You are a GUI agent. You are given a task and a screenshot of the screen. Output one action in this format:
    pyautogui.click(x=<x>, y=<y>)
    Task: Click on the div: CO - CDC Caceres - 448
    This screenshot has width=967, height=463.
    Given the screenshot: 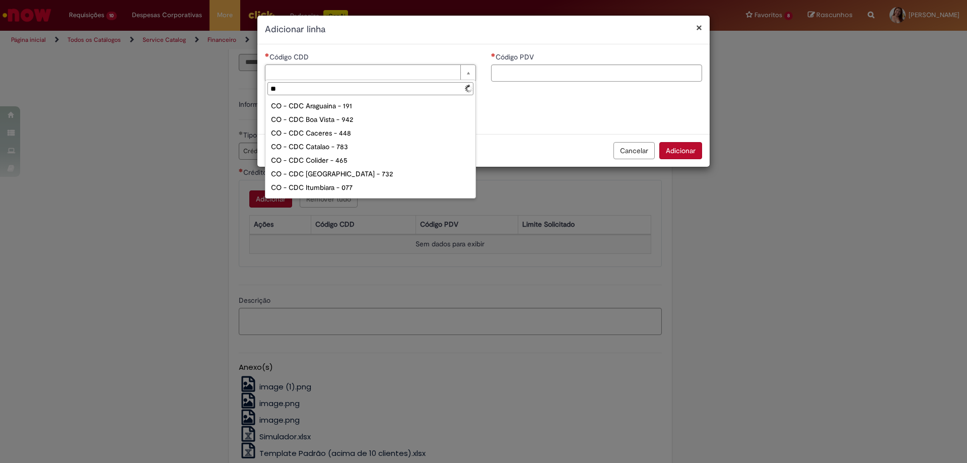 What is the action you would take?
    pyautogui.click(x=370, y=133)
    